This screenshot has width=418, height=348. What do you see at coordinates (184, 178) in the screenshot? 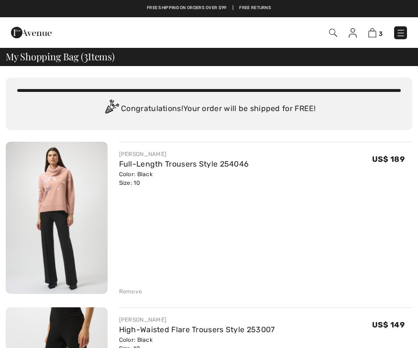
I see `div: Color: Black Size: 10` at bounding box center [184, 178].